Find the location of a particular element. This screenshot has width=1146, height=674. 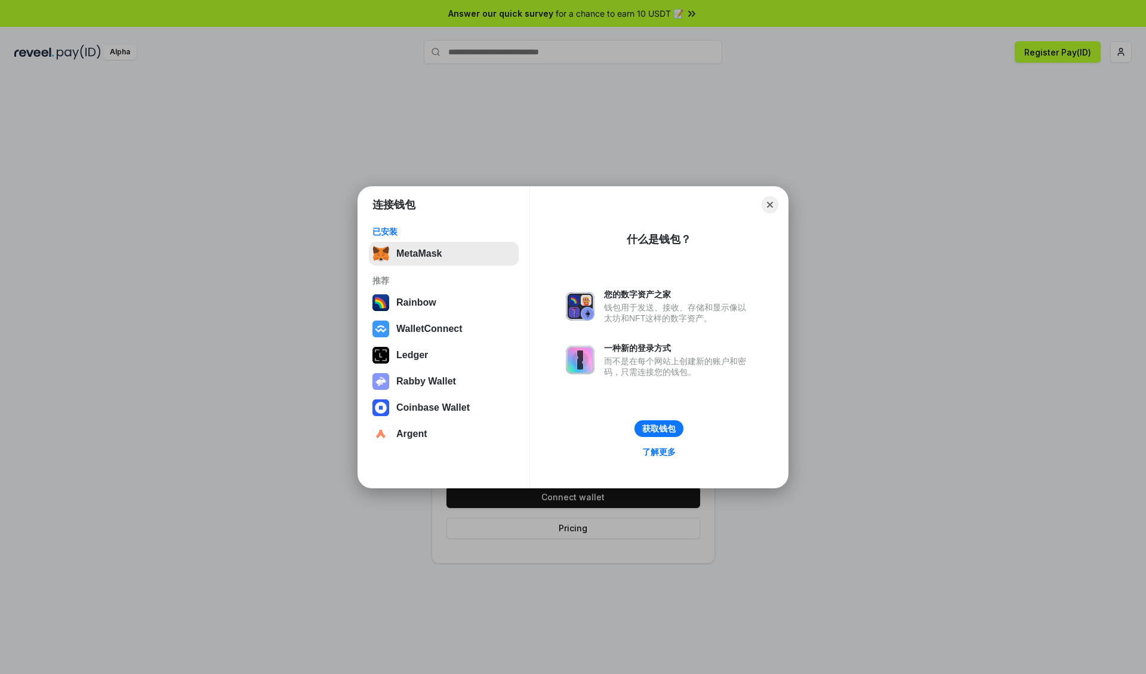

button: Coinbase Wallet is located at coordinates (444, 408).